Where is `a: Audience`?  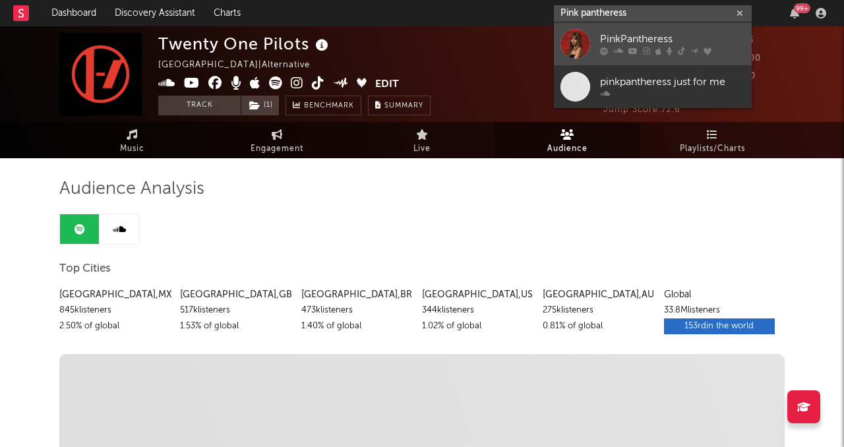
a: Audience is located at coordinates (567, 140).